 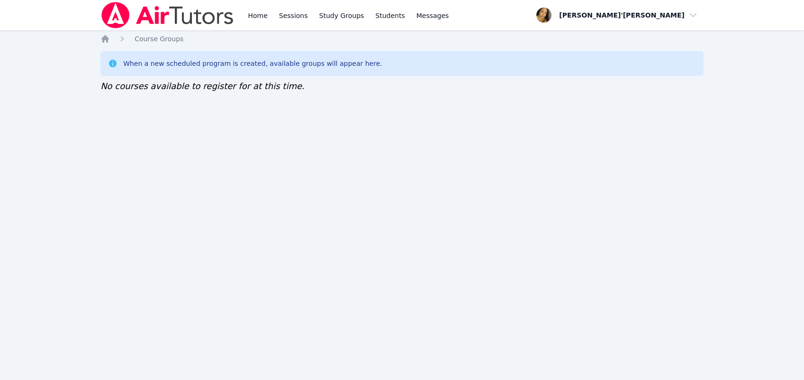 I want to click on div: When a new scheduled program is created, available groups will appear here., so click(x=252, y=63).